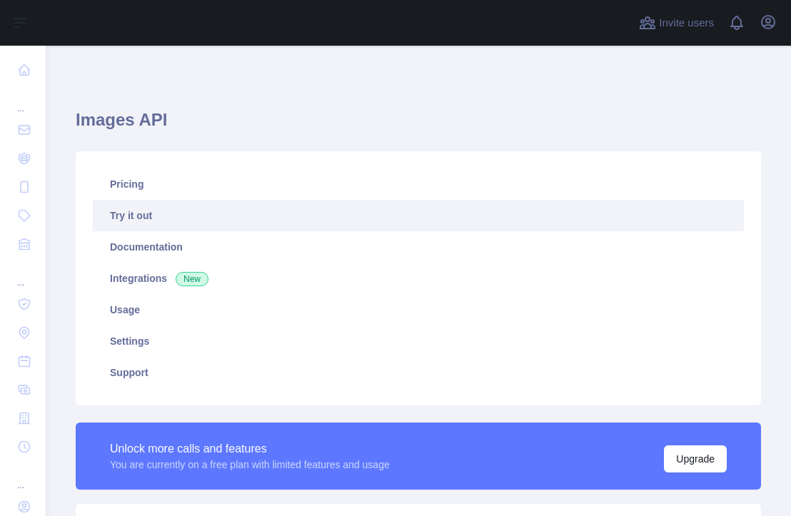 The image size is (791, 516). I want to click on a: Support, so click(418, 373).